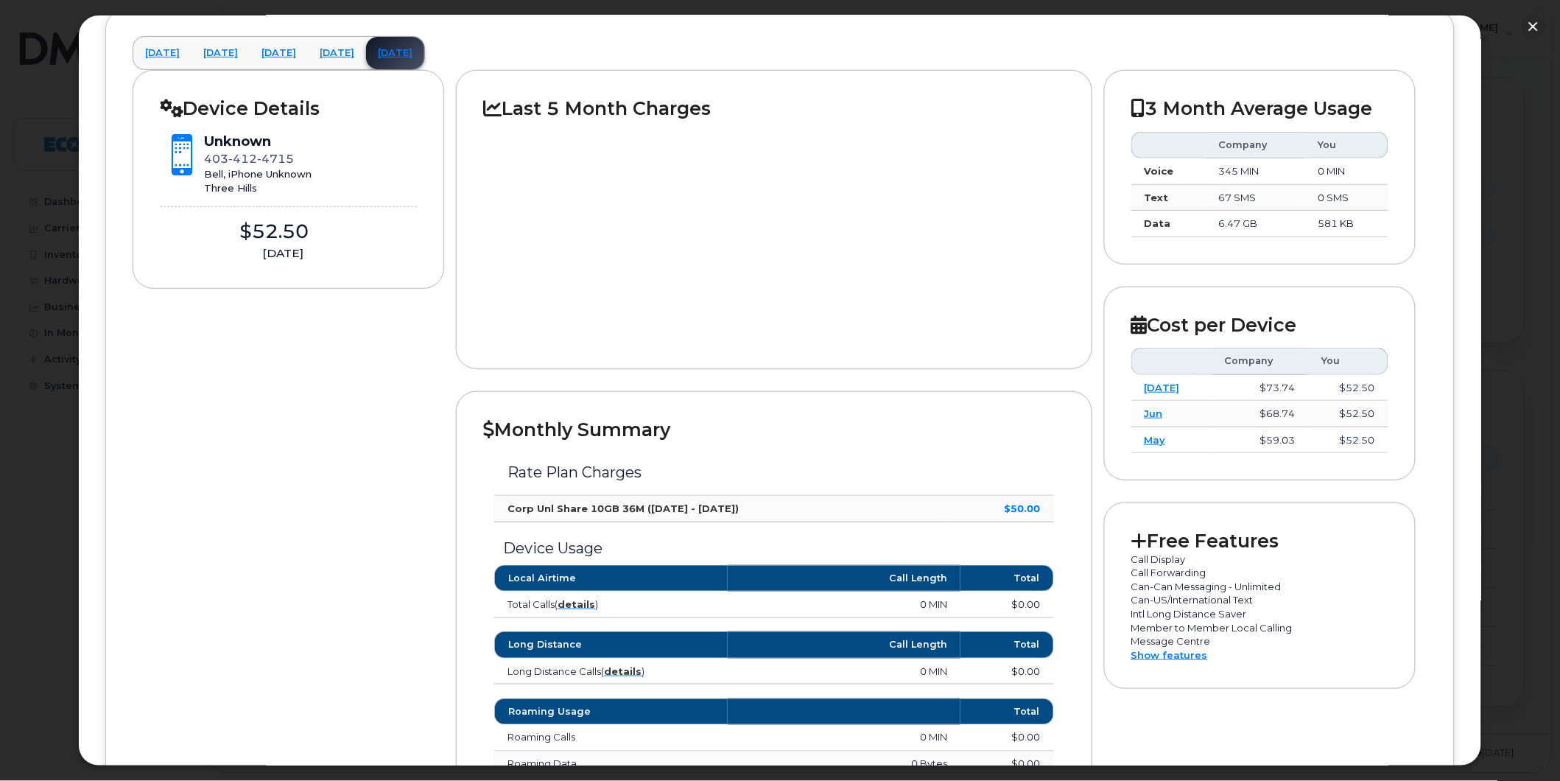 This screenshot has width=1560, height=781. I want to click on th: Local Airtime, so click(610, 578).